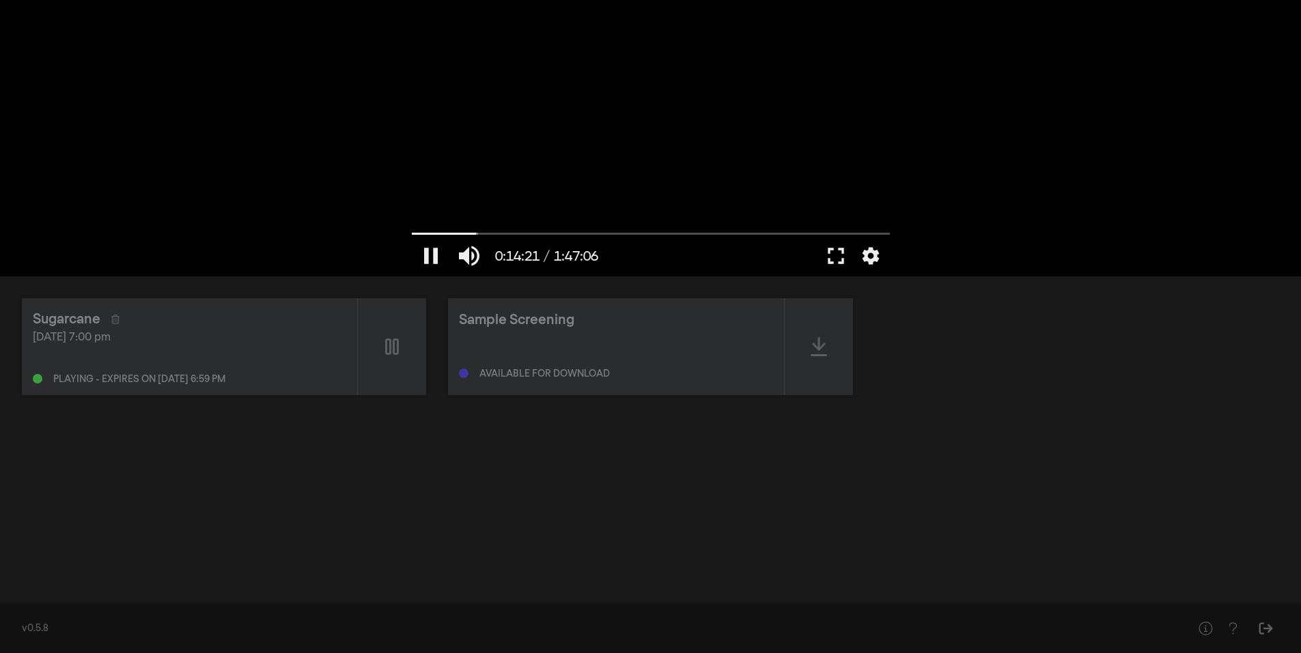 This screenshot has height=653, width=1301. What do you see at coordinates (544, 374) in the screenshot?
I see `div: Available for download` at bounding box center [544, 374].